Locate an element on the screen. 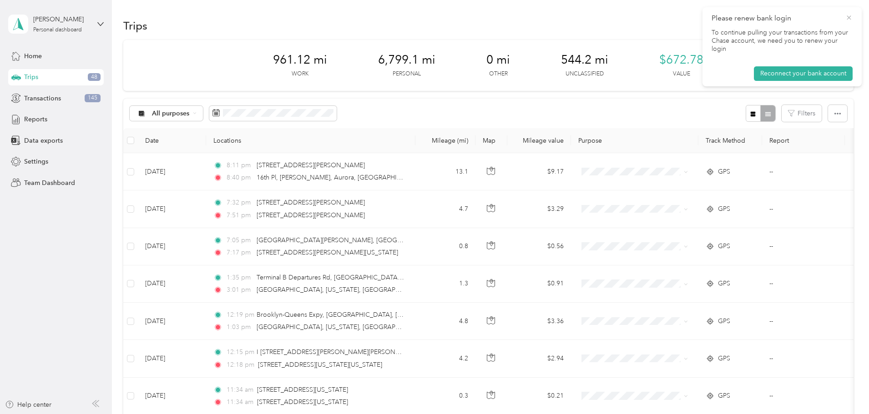 The height and width of the screenshot is (414, 869). span: Home is located at coordinates (33, 56).